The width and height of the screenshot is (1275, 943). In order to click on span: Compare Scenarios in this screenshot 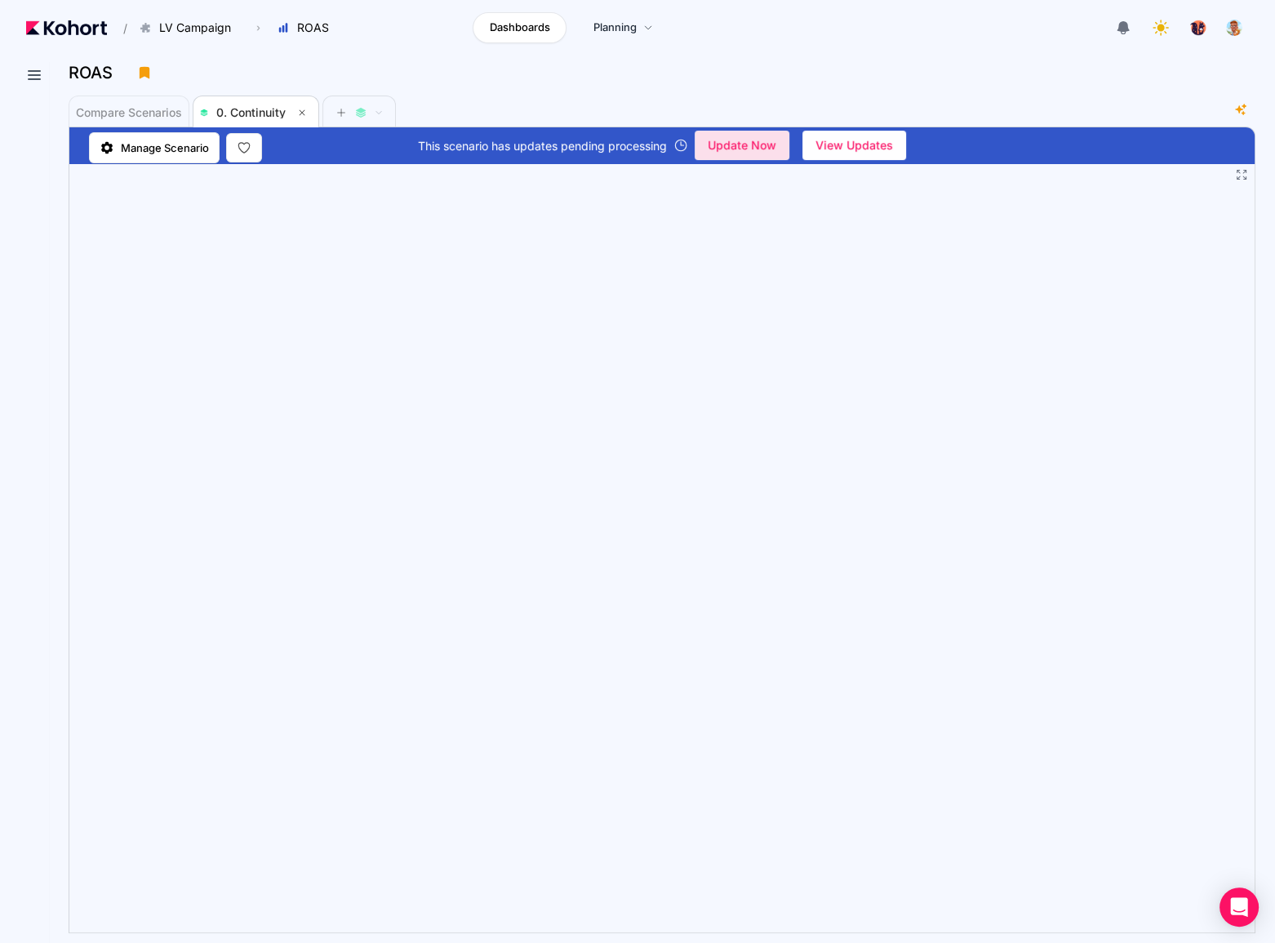, I will do `click(129, 113)`.